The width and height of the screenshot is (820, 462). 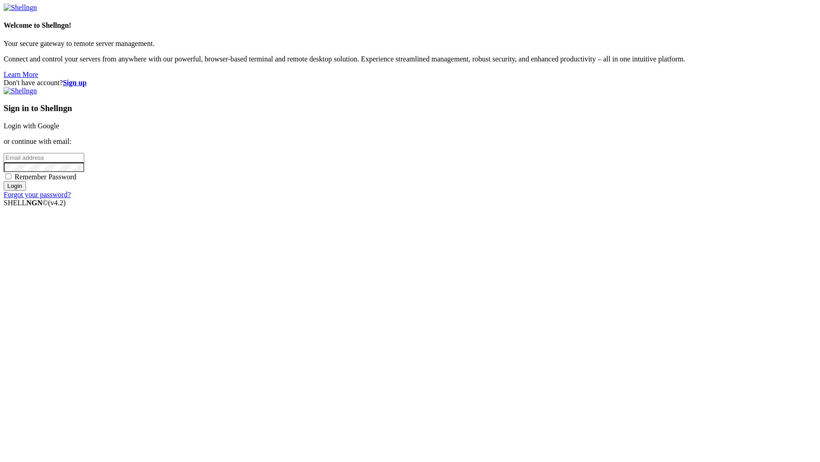 I want to click on a: Login with Google, so click(x=31, y=126).